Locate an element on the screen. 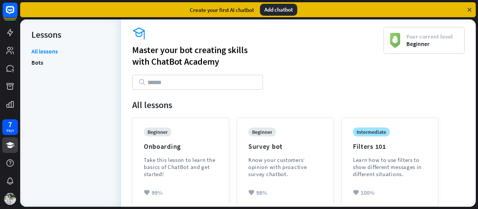  div: Filters 101 is located at coordinates (369, 146).